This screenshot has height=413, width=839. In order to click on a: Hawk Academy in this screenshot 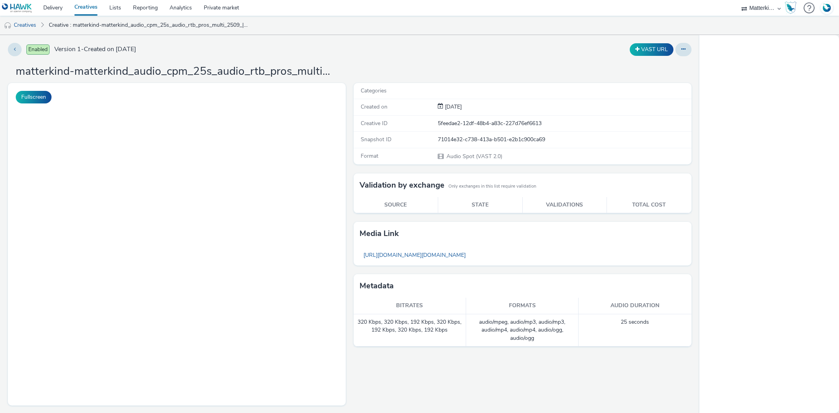, I will do `click(792, 8)`.